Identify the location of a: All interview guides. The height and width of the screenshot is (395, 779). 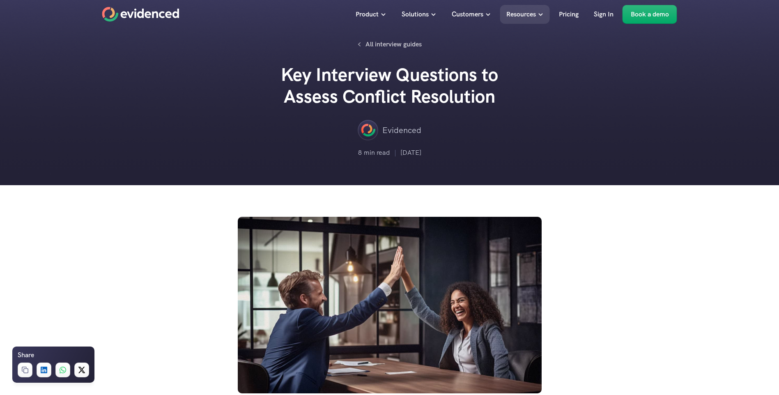
(389, 44).